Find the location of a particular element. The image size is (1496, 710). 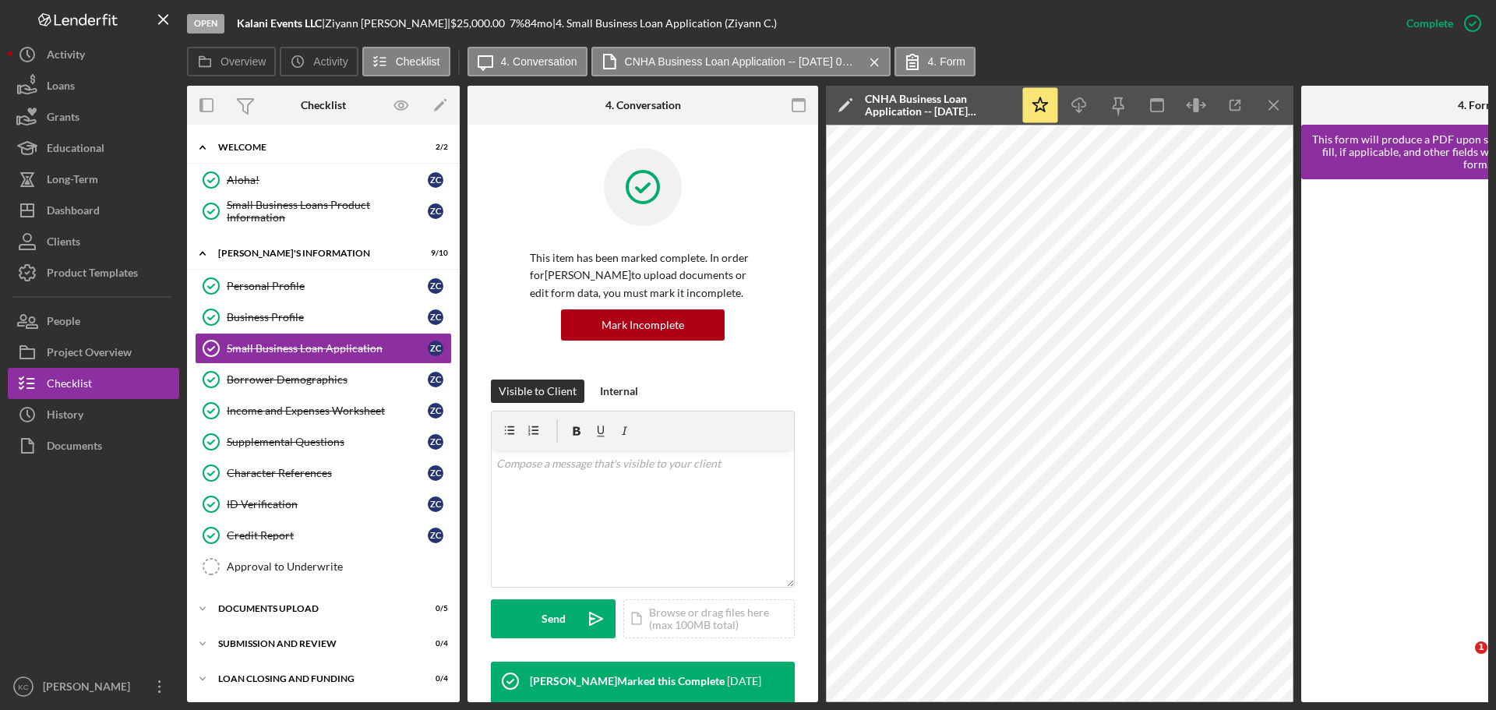

button: Send is located at coordinates (553, 619).